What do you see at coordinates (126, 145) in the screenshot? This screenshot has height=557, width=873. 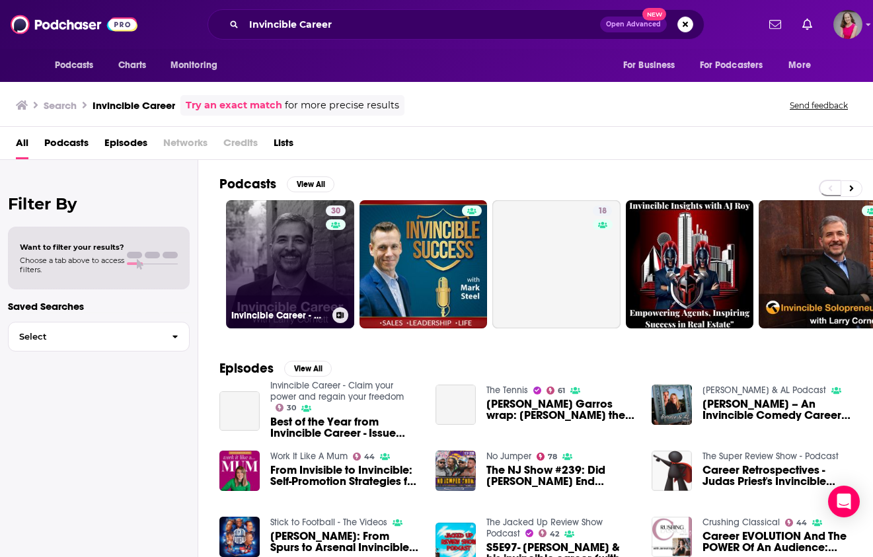 I see `span: Episodes` at bounding box center [126, 145].